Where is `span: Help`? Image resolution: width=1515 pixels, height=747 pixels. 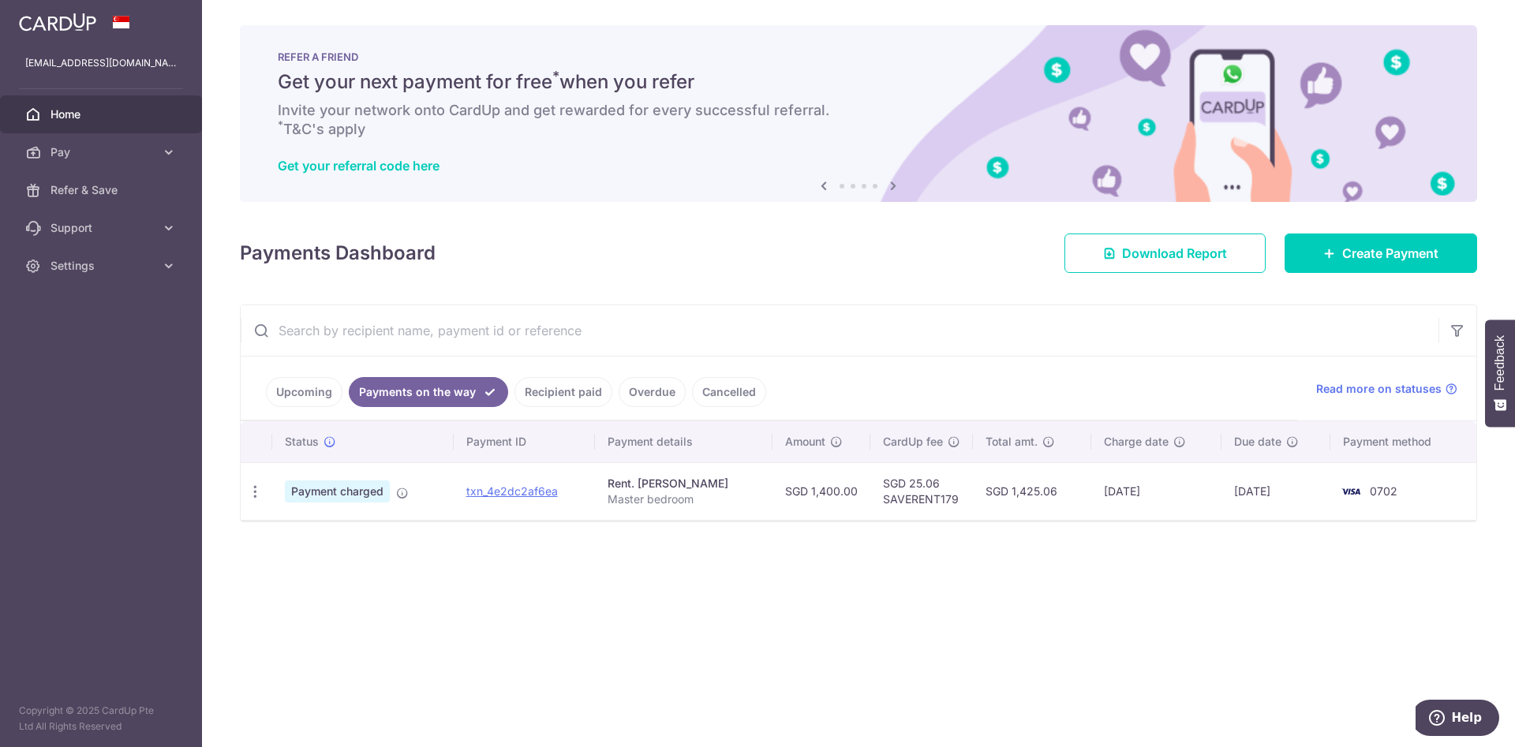
span: Help is located at coordinates (51, 18).